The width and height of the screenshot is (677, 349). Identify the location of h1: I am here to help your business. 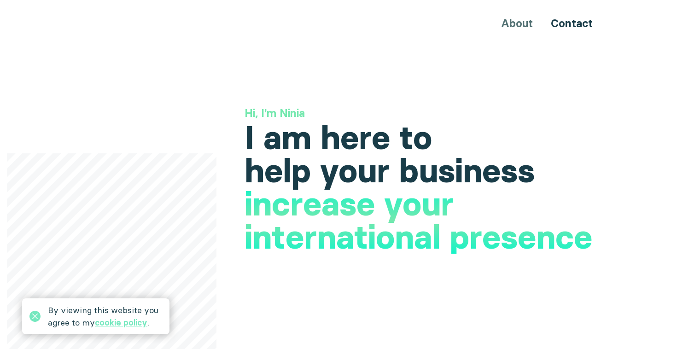
(426, 154).